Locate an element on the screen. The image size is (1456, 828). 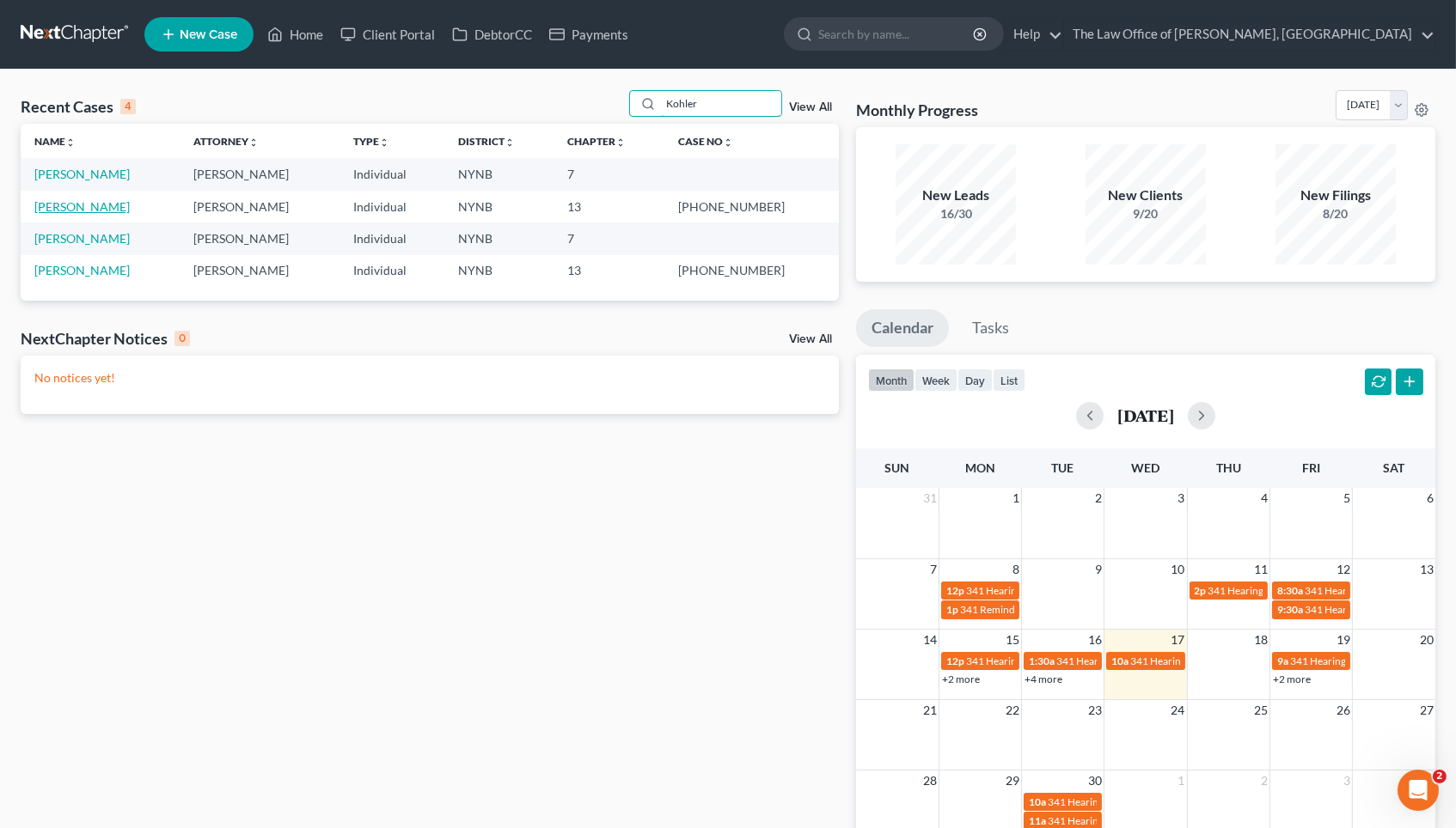
div: 8/20 is located at coordinates (1336, 214).